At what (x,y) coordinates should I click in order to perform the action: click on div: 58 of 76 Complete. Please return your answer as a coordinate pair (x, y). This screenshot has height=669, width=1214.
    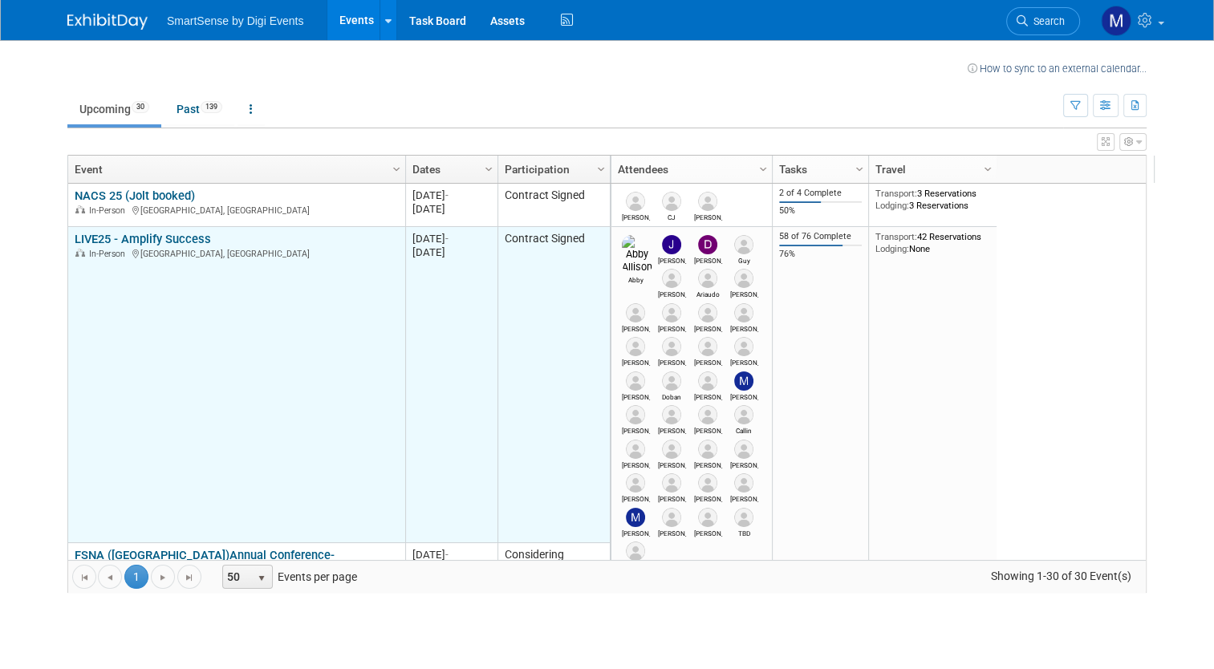
    Looking at the image, I should click on (821, 237).